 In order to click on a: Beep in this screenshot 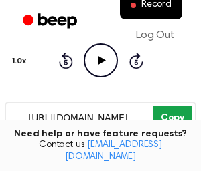, I will do `click(51, 21)`.